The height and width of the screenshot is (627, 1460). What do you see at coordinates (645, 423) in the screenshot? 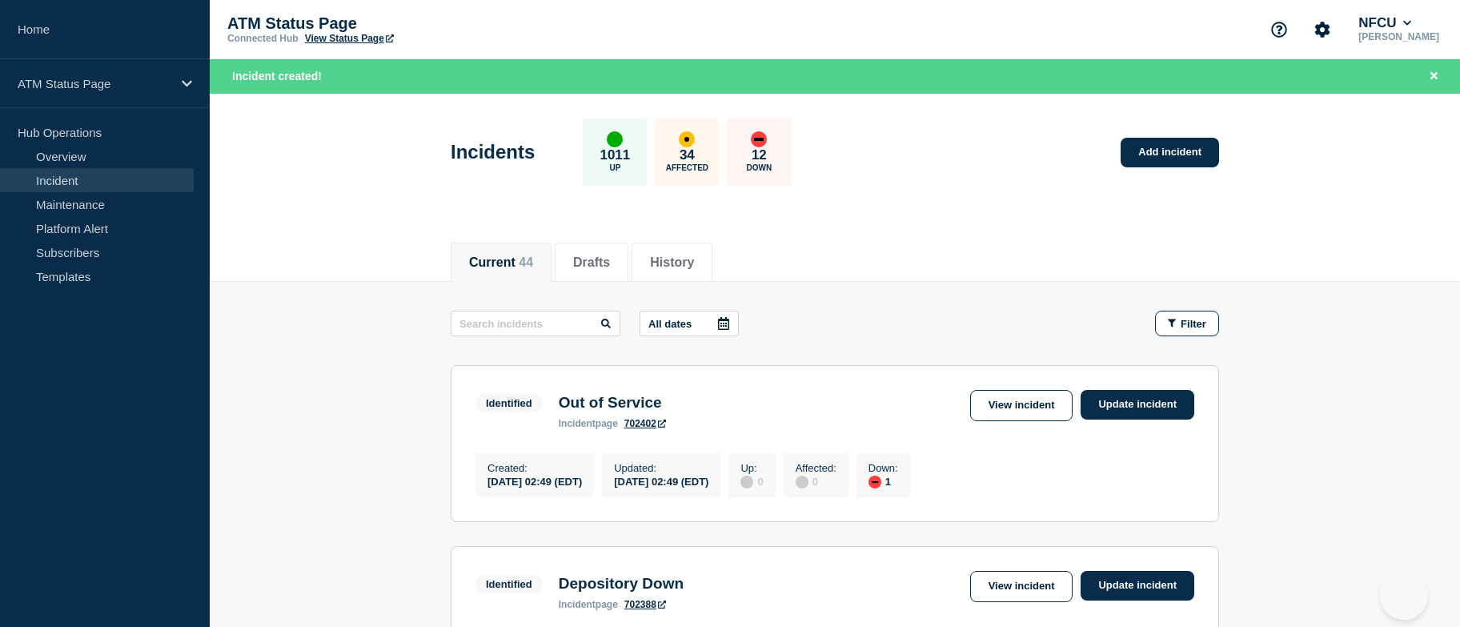
I see `a: 702402` at bounding box center [645, 423].